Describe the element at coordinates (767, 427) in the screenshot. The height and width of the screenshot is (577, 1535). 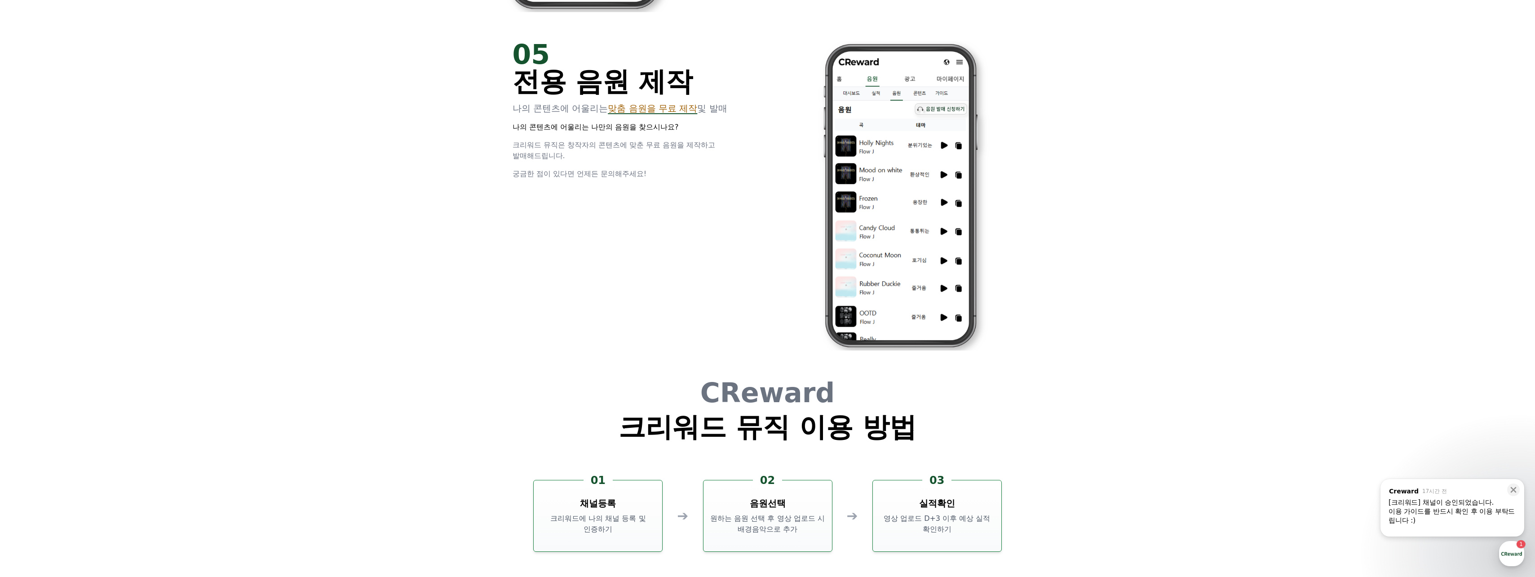
I see `h1: 크리워드 뮤직 이용 방법` at that location.